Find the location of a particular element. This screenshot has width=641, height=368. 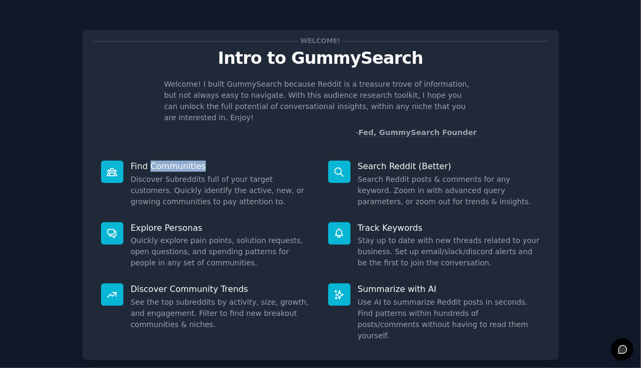

p: Track Keywords is located at coordinates (449, 228).